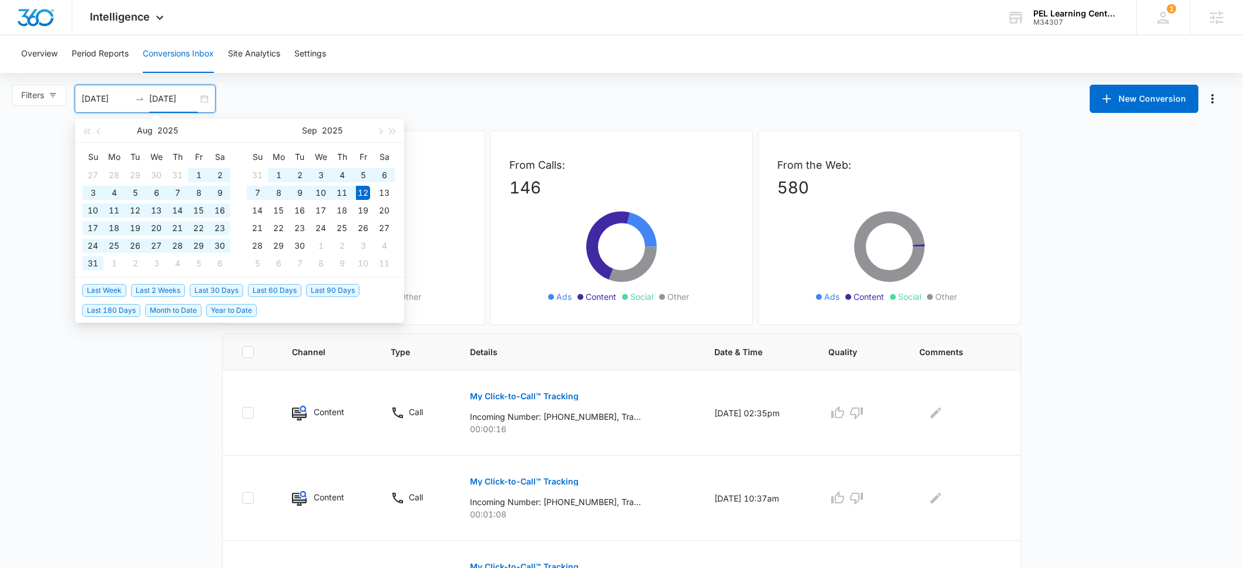 The width and height of the screenshot is (1243, 568). I want to click on td: 2025-09-28, so click(257, 246).